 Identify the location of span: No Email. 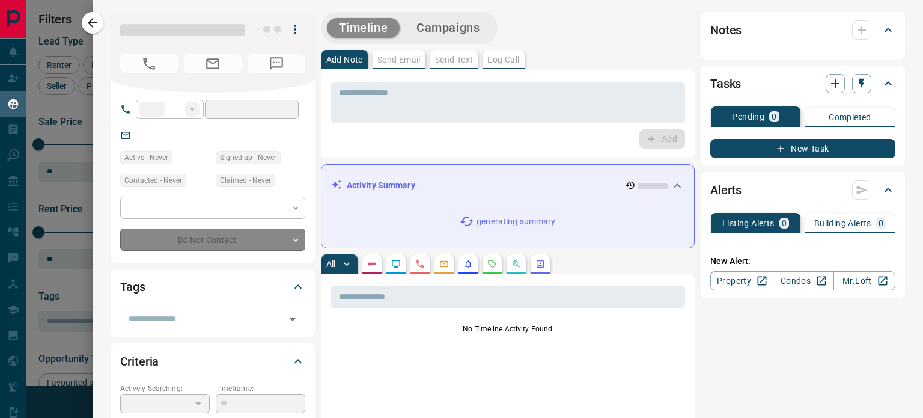
(213, 64).